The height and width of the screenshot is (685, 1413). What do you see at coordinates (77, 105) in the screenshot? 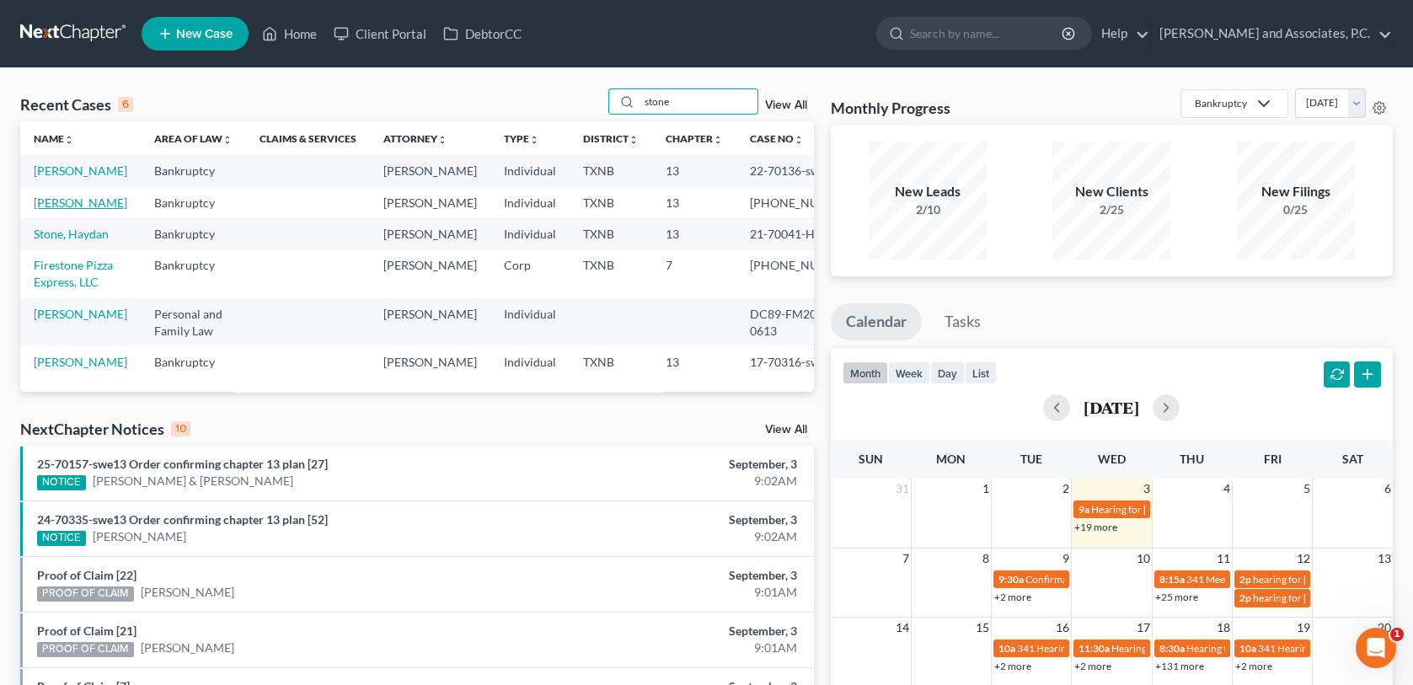
I see `div: Recent Cases` at bounding box center [77, 105].